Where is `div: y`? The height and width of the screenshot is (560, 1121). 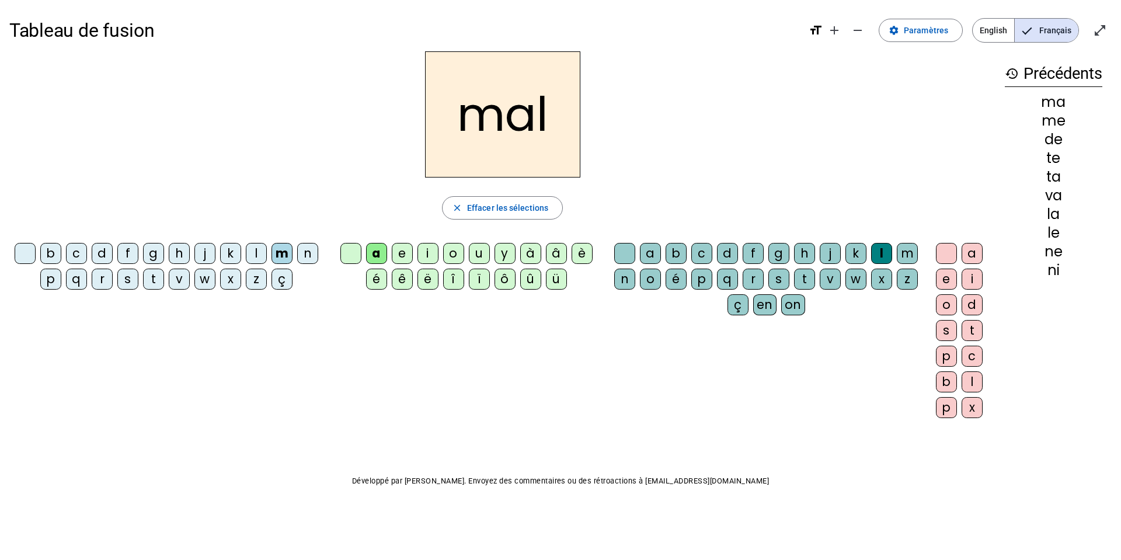
div: y is located at coordinates (505, 253).